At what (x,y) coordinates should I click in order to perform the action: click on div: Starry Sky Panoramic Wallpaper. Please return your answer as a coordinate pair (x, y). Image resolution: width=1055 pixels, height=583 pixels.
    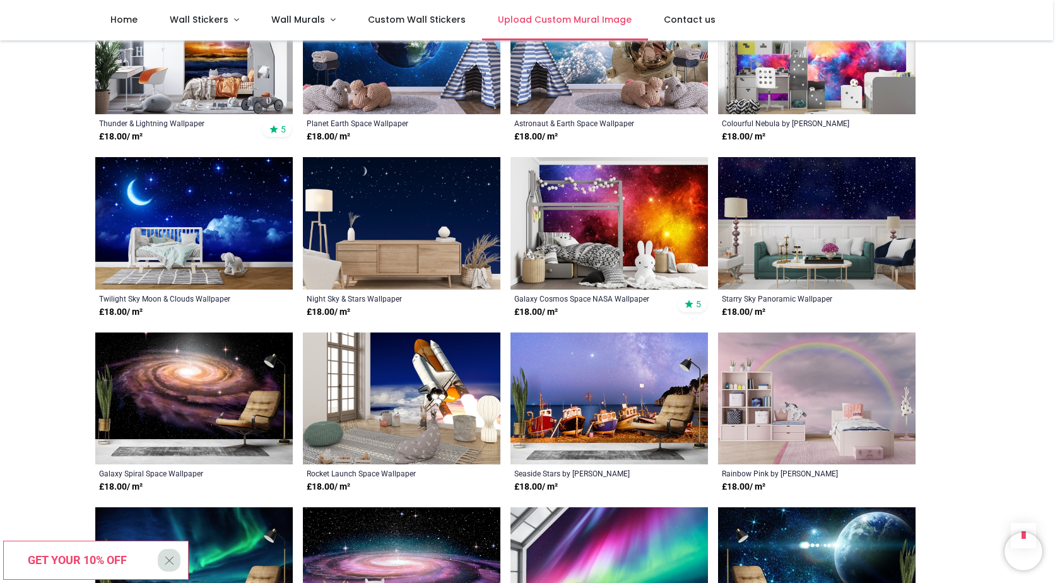
    Looking at the image, I should click on (797, 298).